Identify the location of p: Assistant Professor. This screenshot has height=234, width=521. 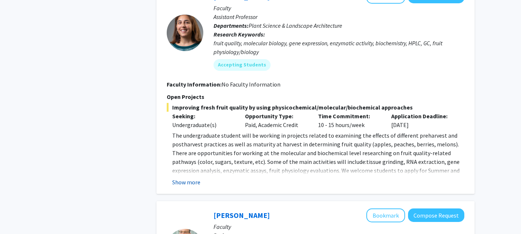
(339, 17).